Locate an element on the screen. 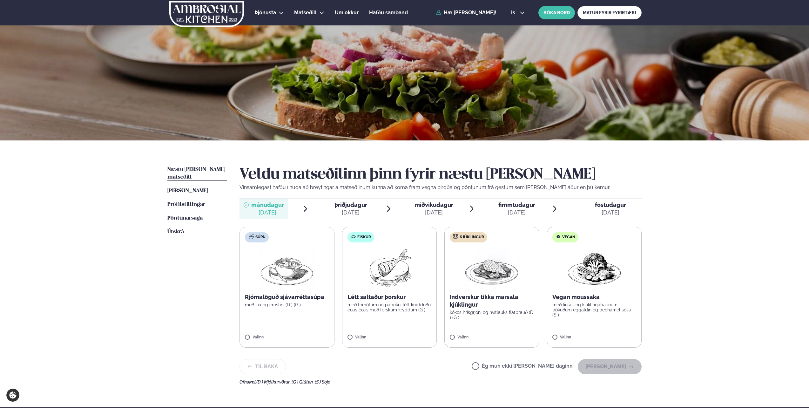  img: Chicken-breast.png is located at coordinates (492, 268).